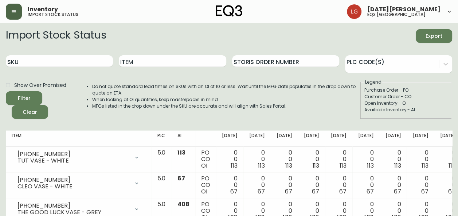 Image resolution: width=458 pixels, height=216 pixels. I want to click on h2: Import Stock Status, so click(56, 36).